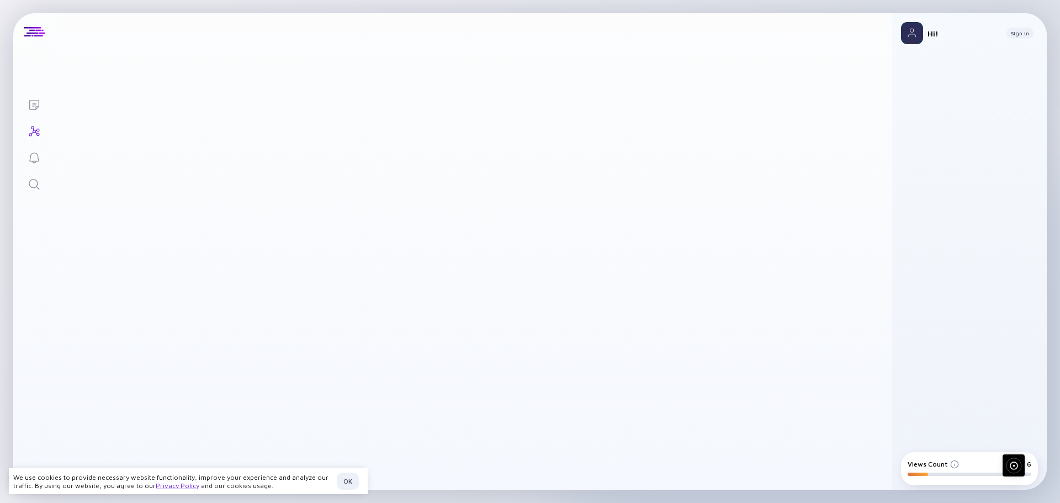  I want to click on a: Search, so click(34, 183).